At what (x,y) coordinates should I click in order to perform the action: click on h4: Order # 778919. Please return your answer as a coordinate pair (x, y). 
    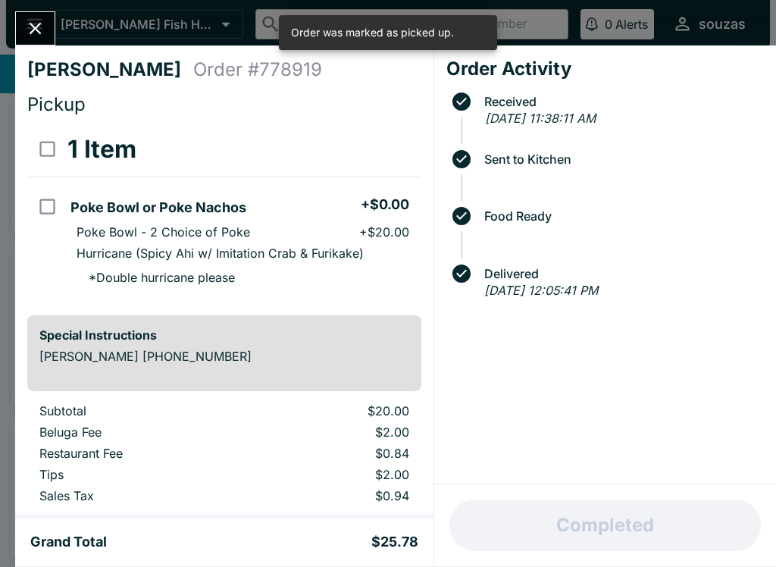
    Looking at the image, I should click on (258, 70).